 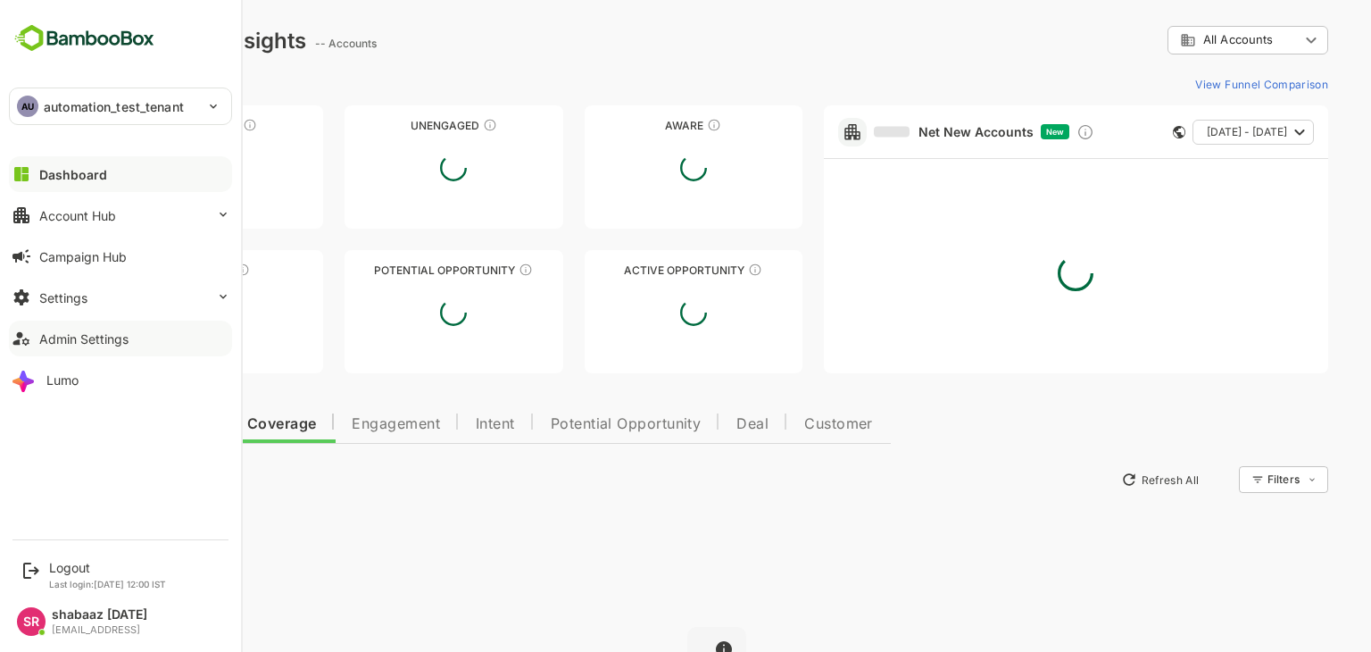 What do you see at coordinates (108, 479) in the screenshot?
I see `button: New Insights` at bounding box center [108, 479].